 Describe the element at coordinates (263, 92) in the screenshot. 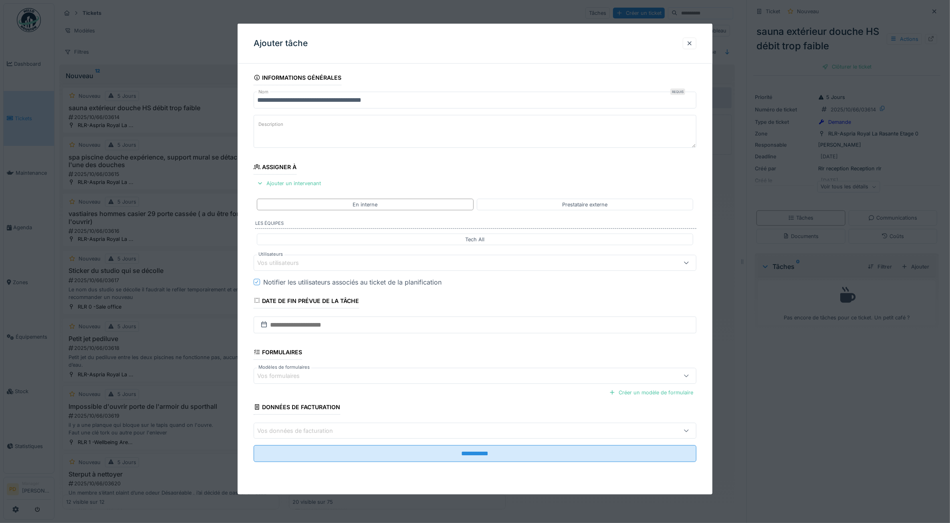

I see `label: Nom` at that location.